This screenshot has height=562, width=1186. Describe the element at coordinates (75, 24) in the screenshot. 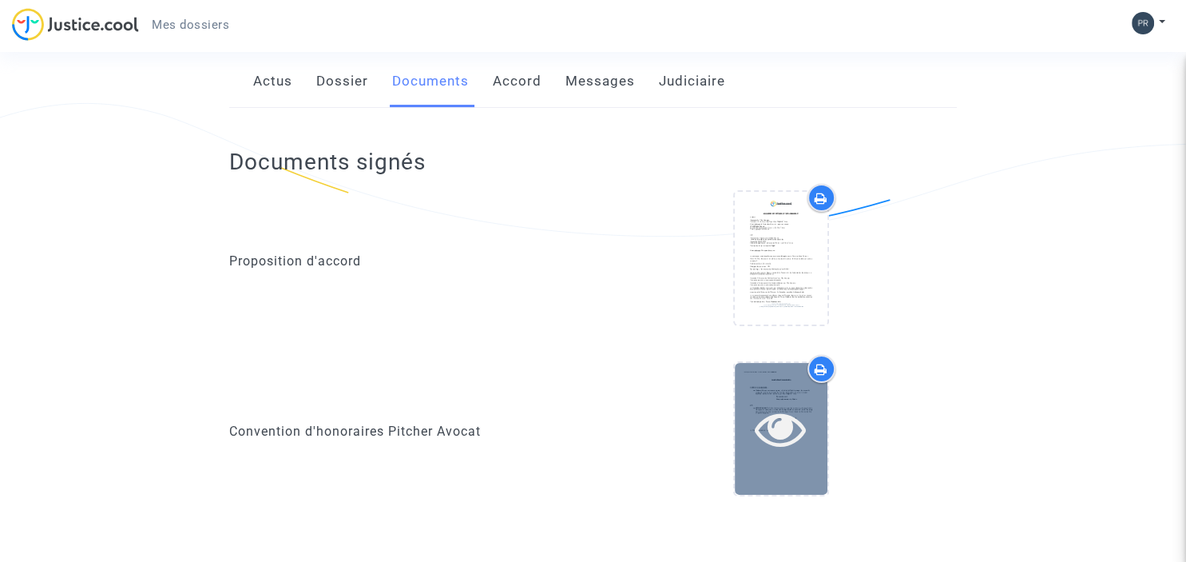

I see `img: jc-logo.svg` at that location.